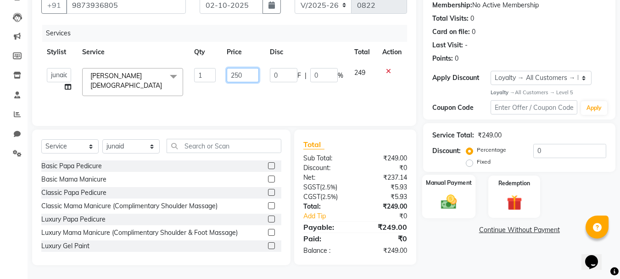  I want to click on div: Coupon Code, so click(461, 107).